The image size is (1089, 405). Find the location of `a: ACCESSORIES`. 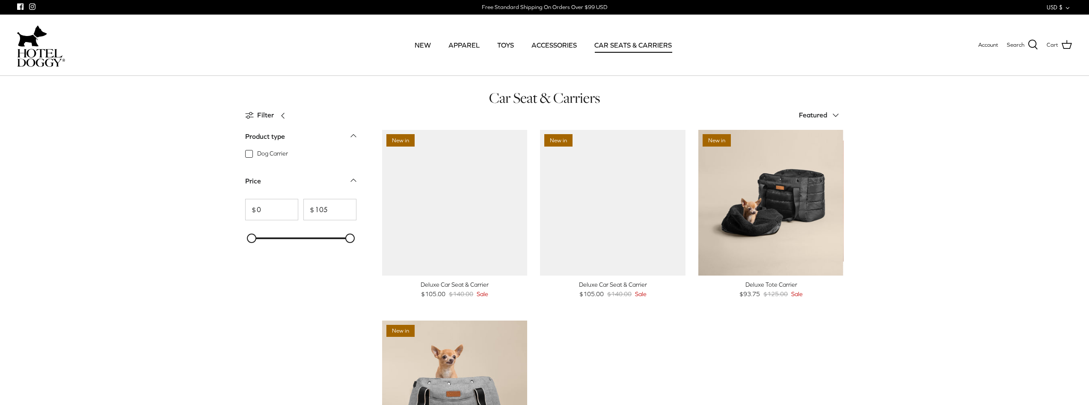

a: ACCESSORIES is located at coordinates (554, 45).